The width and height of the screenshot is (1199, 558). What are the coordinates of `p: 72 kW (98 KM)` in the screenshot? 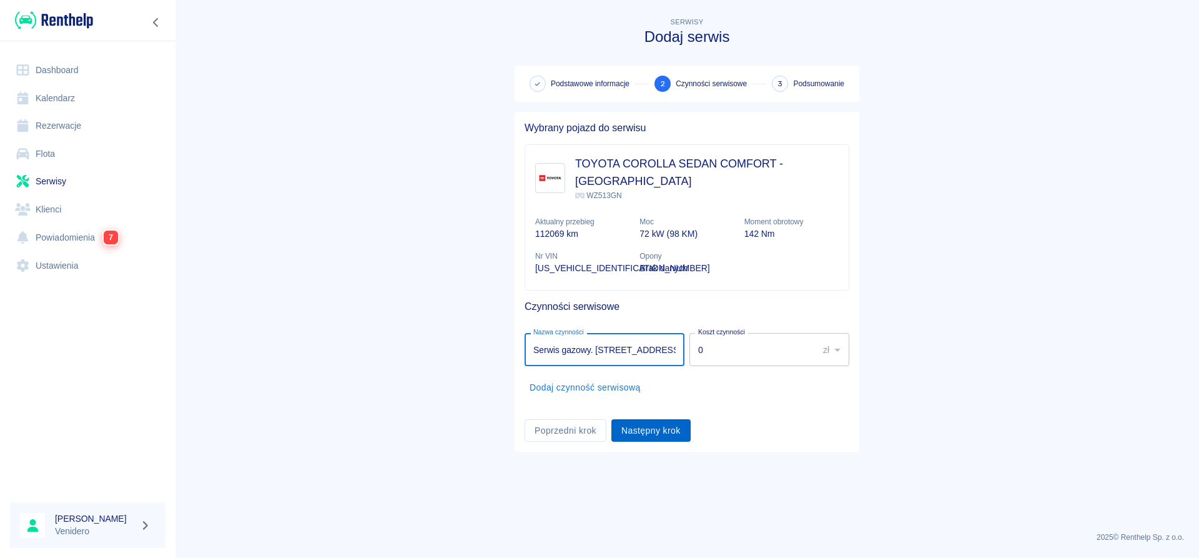 It's located at (686, 234).